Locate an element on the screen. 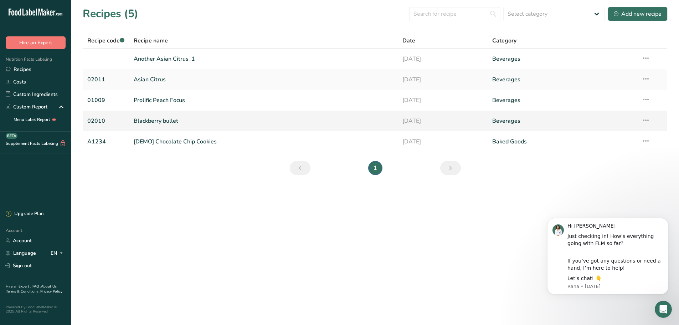 The width and height of the screenshot is (679, 325). p: Message from Rana, sent 5d ago is located at coordinates (79, 79).